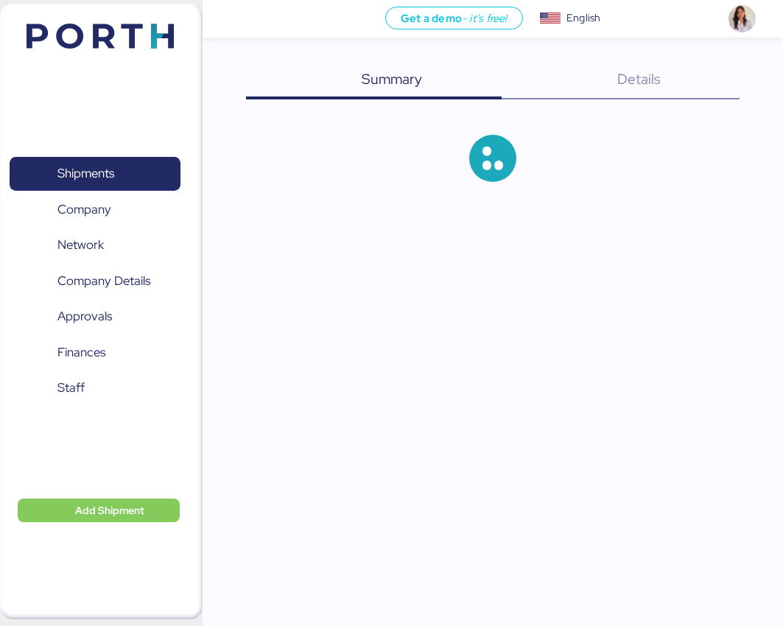 The image size is (783, 626). What do you see at coordinates (85, 173) in the screenshot?
I see `span: Shipments` at bounding box center [85, 173].